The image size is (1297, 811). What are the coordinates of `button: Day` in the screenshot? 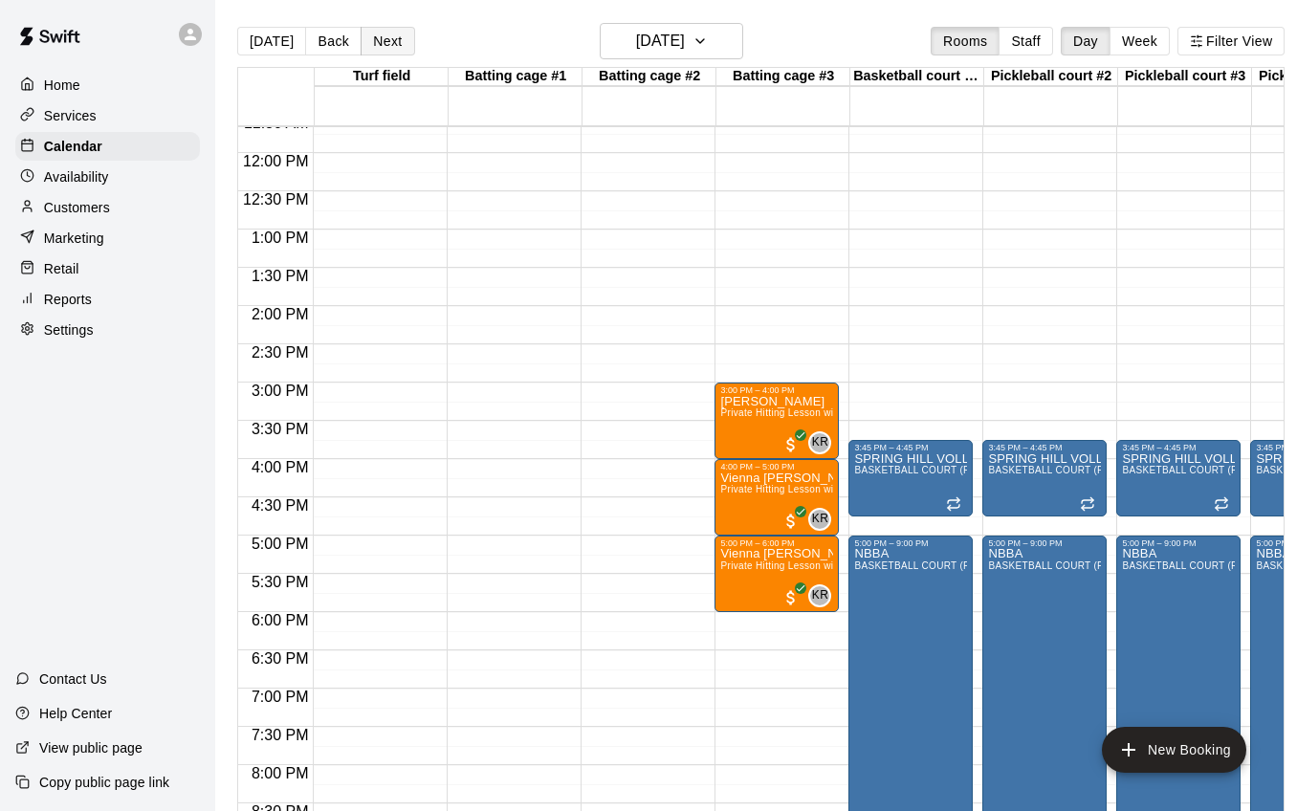 It's located at (1086, 41).